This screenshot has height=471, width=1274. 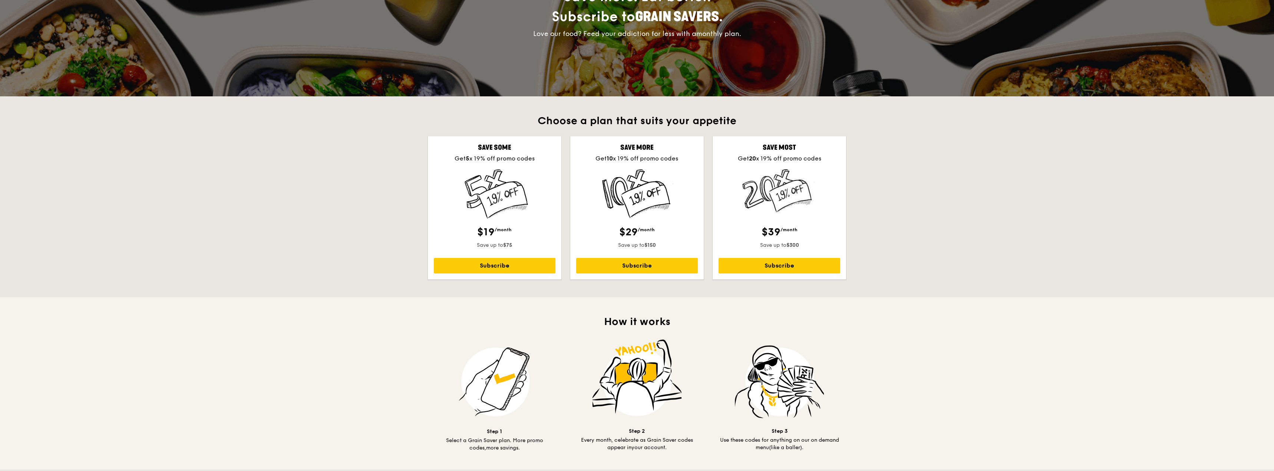 What do you see at coordinates (494, 148) in the screenshot?
I see `div: Save some` at bounding box center [494, 148].